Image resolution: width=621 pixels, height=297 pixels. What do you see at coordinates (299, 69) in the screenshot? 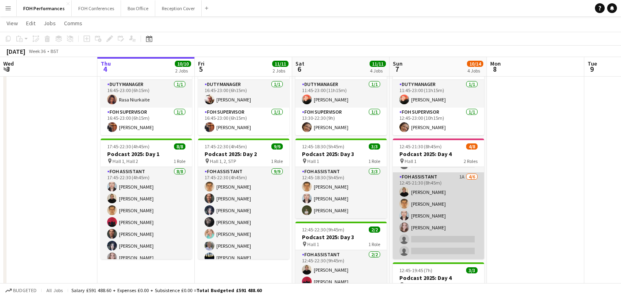
I see `span: 6` at bounding box center [299, 69].